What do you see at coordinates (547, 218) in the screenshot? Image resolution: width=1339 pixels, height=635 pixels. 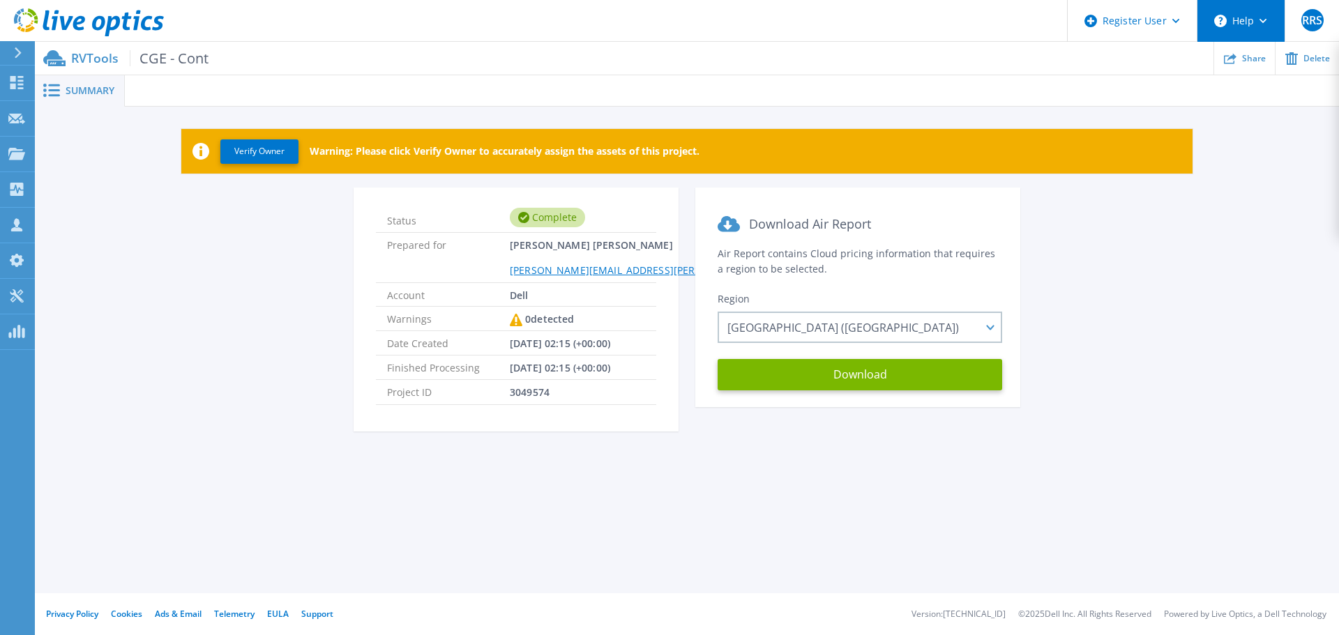 I see `div: Complete` at bounding box center [547, 218].